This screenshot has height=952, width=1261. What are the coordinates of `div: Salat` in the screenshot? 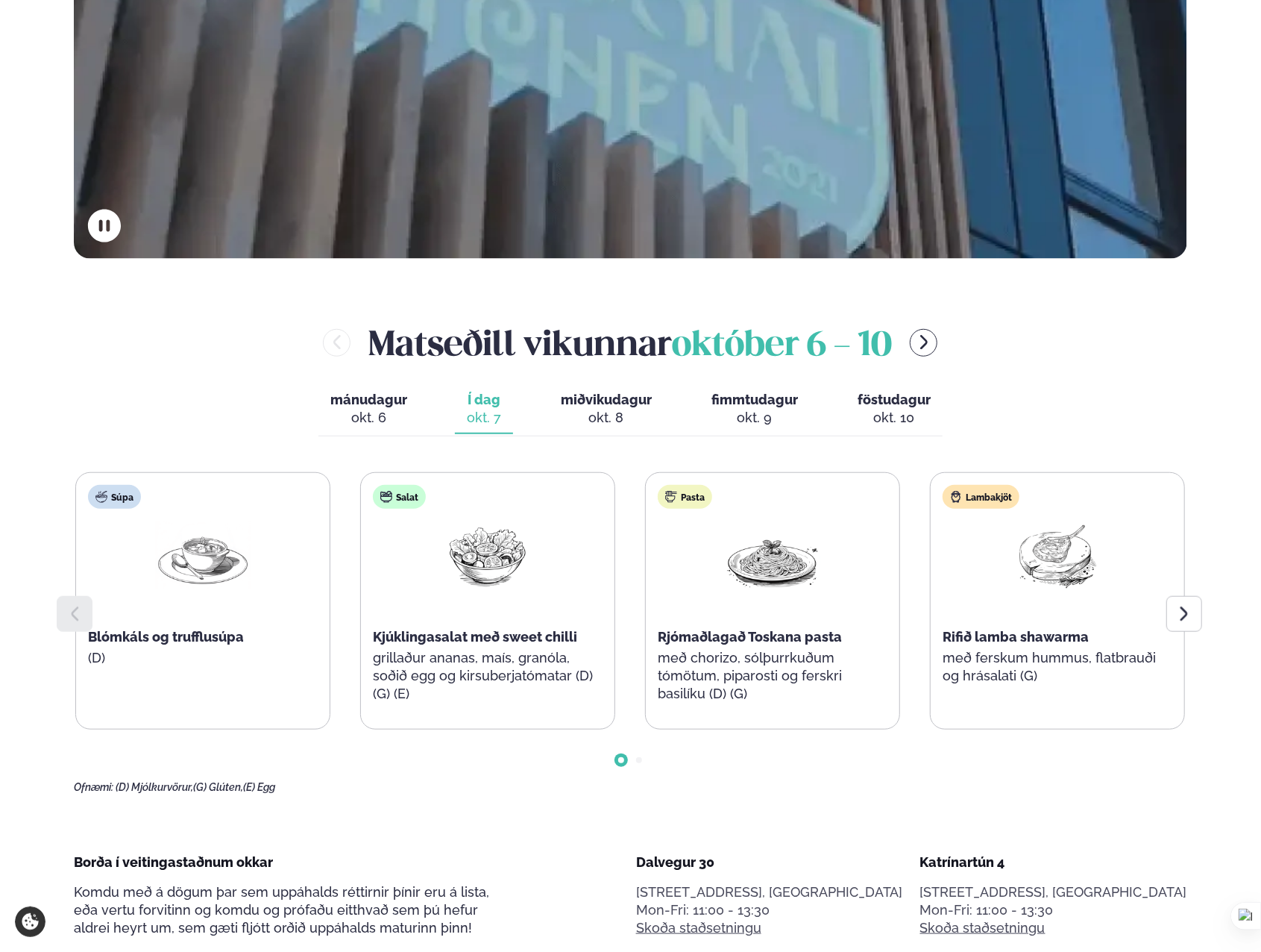 It's located at (399, 497).